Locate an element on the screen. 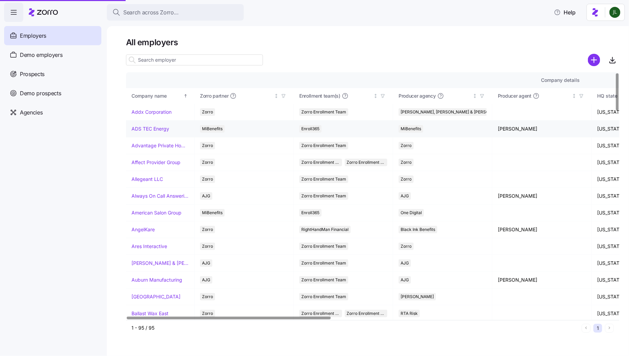 This screenshot has width=629, height=356. button: 1 is located at coordinates (597, 328).